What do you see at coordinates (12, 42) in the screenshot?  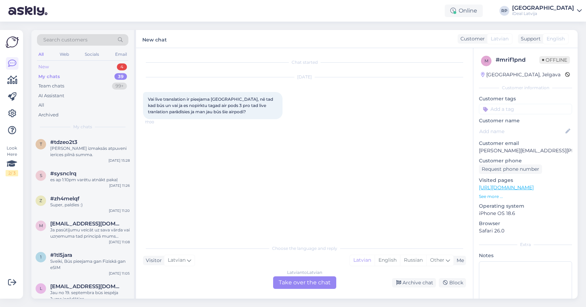 I see `img: Askly Logo` at bounding box center [12, 42].